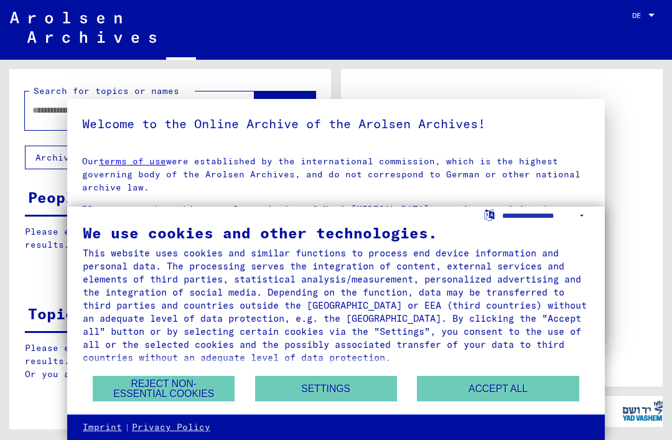 The image size is (672, 440). Describe the element at coordinates (498, 388) in the screenshot. I see `button: Accept all` at that location.